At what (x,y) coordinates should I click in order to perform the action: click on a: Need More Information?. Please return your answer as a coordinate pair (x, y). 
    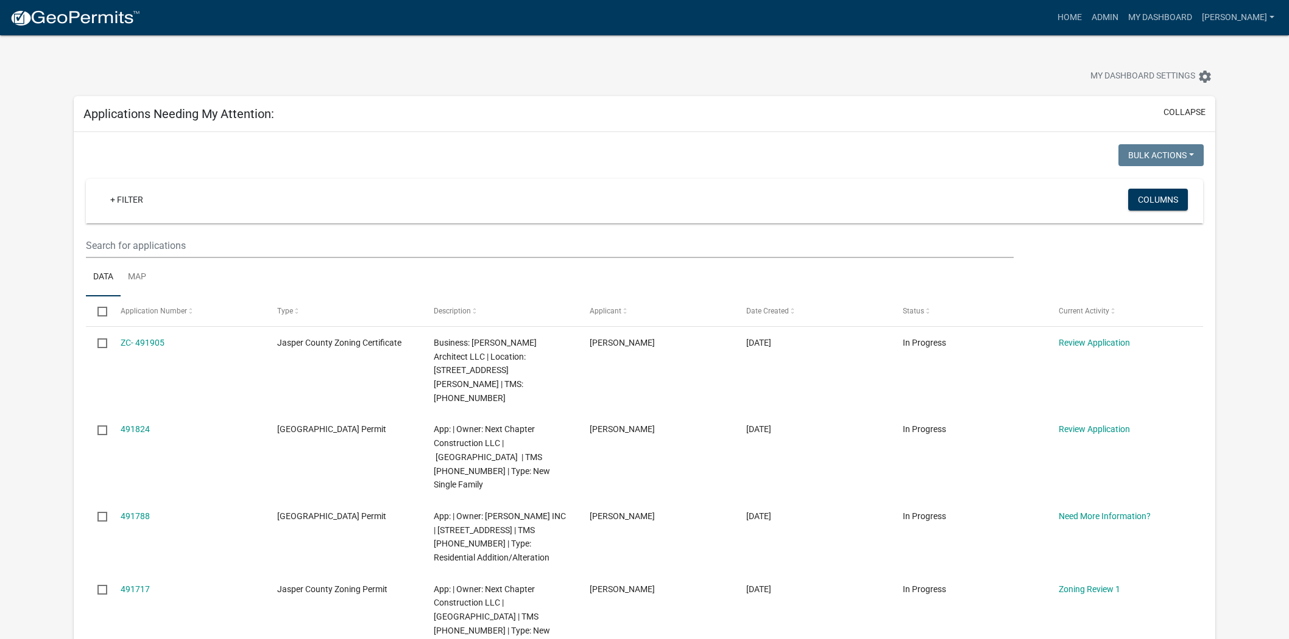
    Looking at the image, I should click on (1104, 516).